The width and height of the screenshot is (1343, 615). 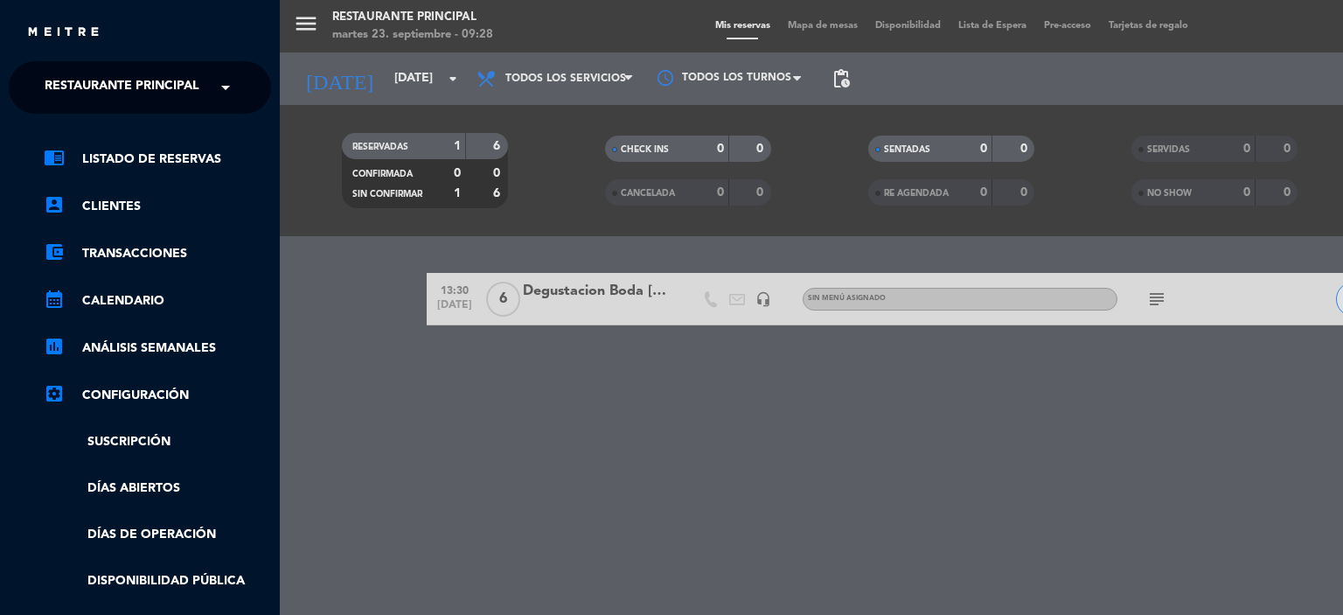 I want to click on i: settings_applications, so click(x=54, y=393).